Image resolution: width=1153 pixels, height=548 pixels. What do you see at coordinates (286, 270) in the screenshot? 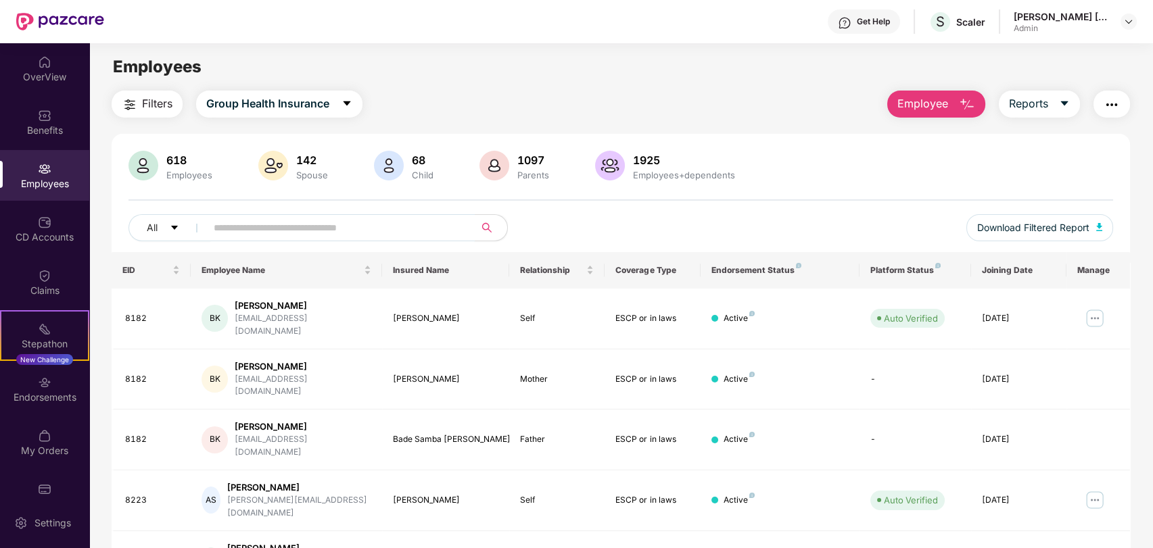
I see `th: Employee Name` at bounding box center [286, 270].